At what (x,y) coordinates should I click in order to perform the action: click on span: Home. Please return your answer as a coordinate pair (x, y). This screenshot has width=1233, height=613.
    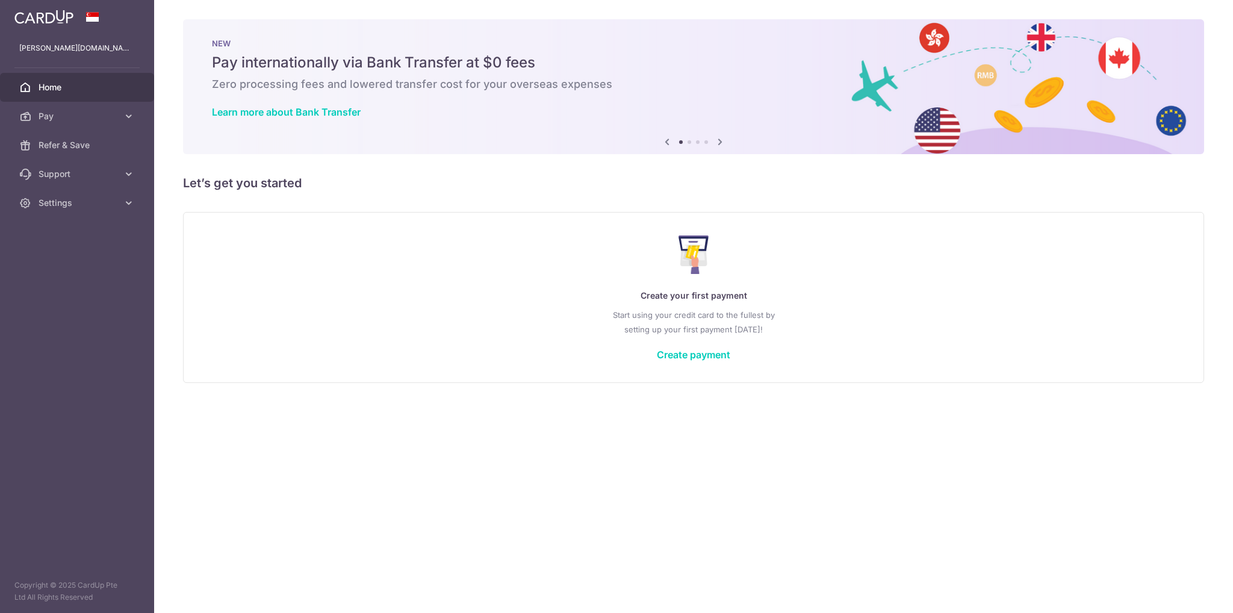
    Looking at the image, I should click on (78, 87).